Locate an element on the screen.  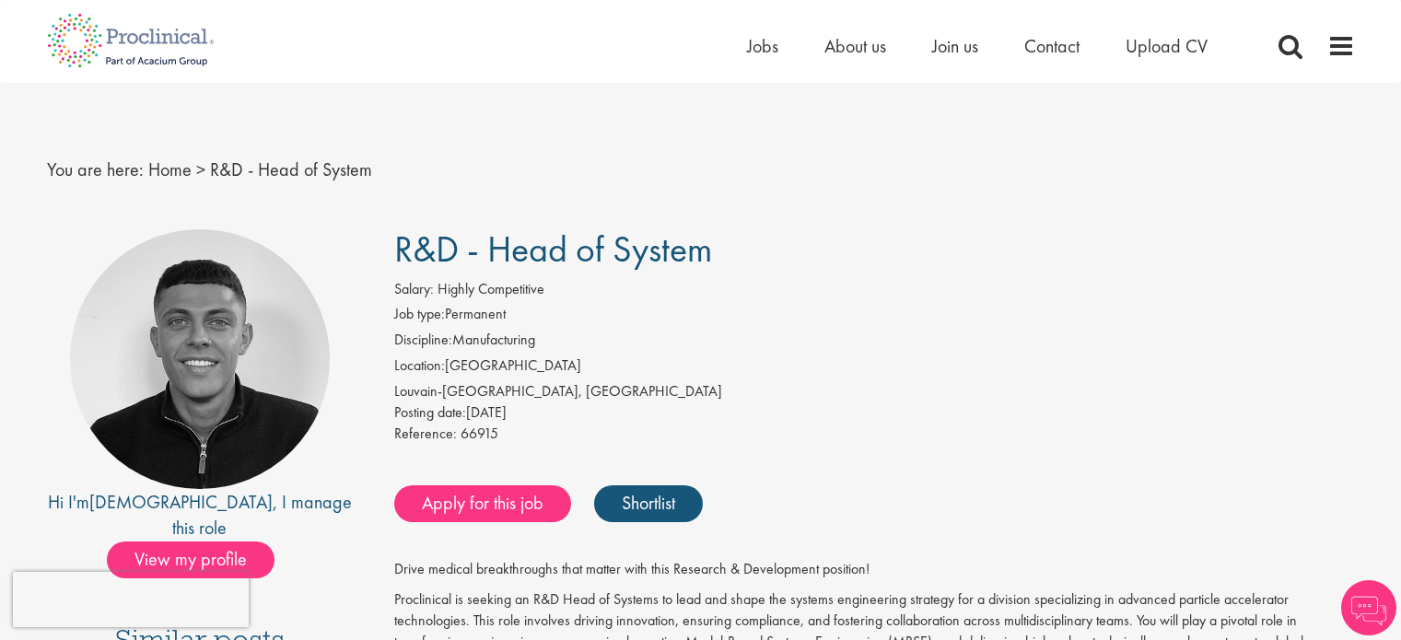
div: Hi I'm , I manage this role is located at coordinates (200, 515).